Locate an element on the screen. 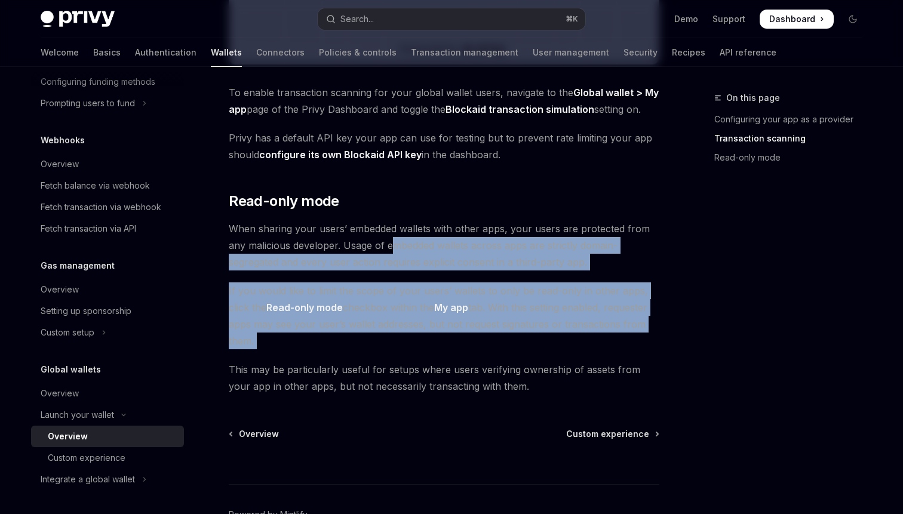 The width and height of the screenshot is (903, 514). div: Setting up sponsorship is located at coordinates (86, 311).